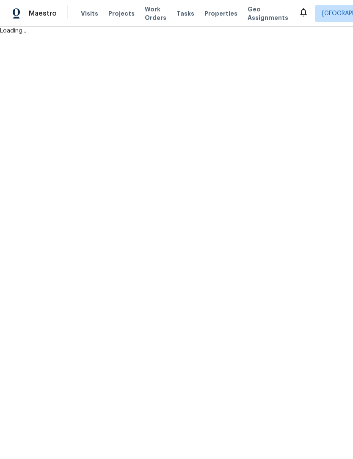 This screenshot has height=459, width=353. Describe the element at coordinates (221, 14) in the screenshot. I see `span: Properties` at that location.